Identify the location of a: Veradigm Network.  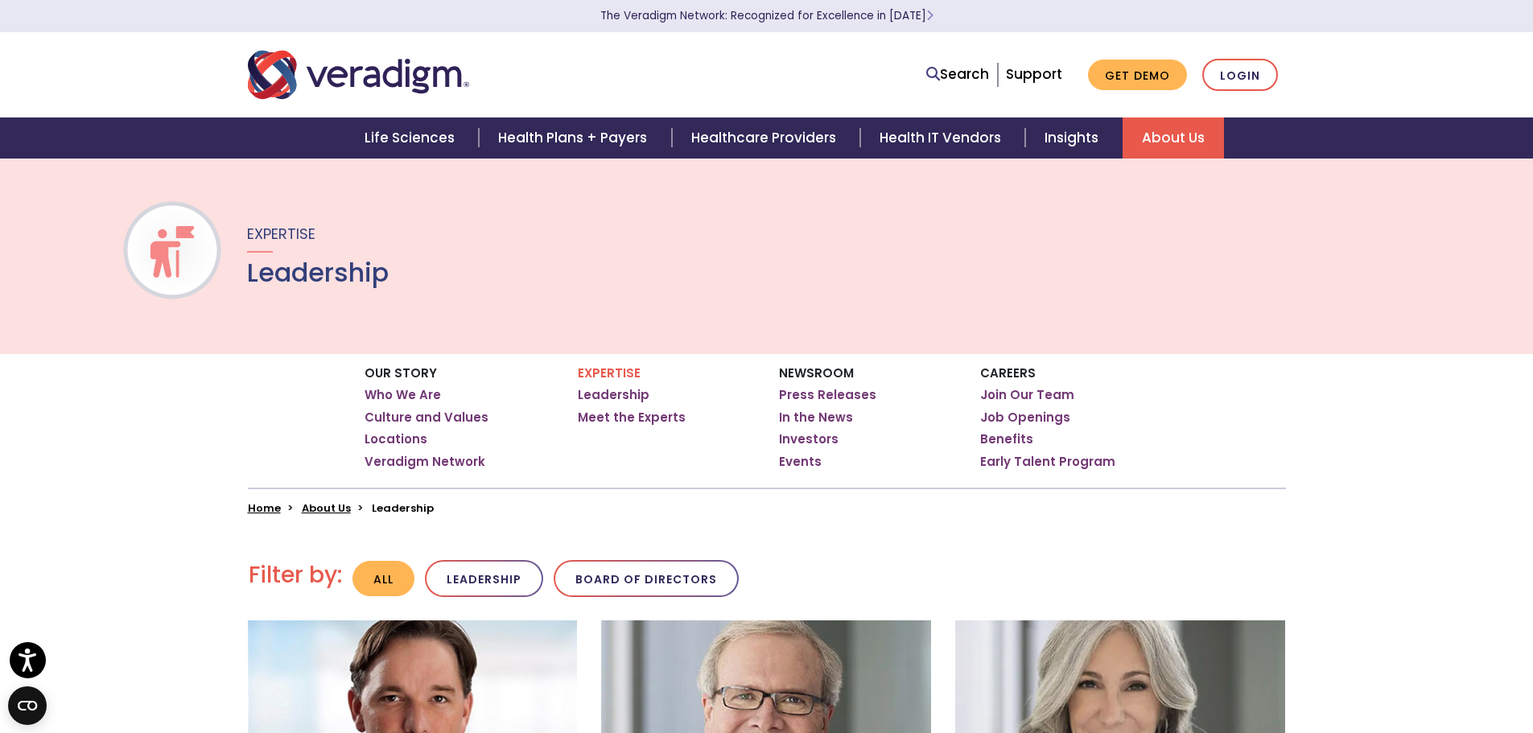
(425, 462).